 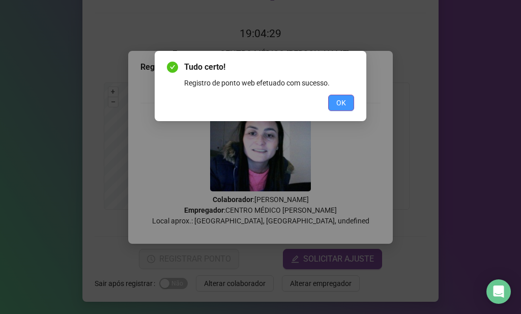 What do you see at coordinates (498, 291) in the screenshot?
I see `div: Open Intercom Messenger` at bounding box center [498, 291].